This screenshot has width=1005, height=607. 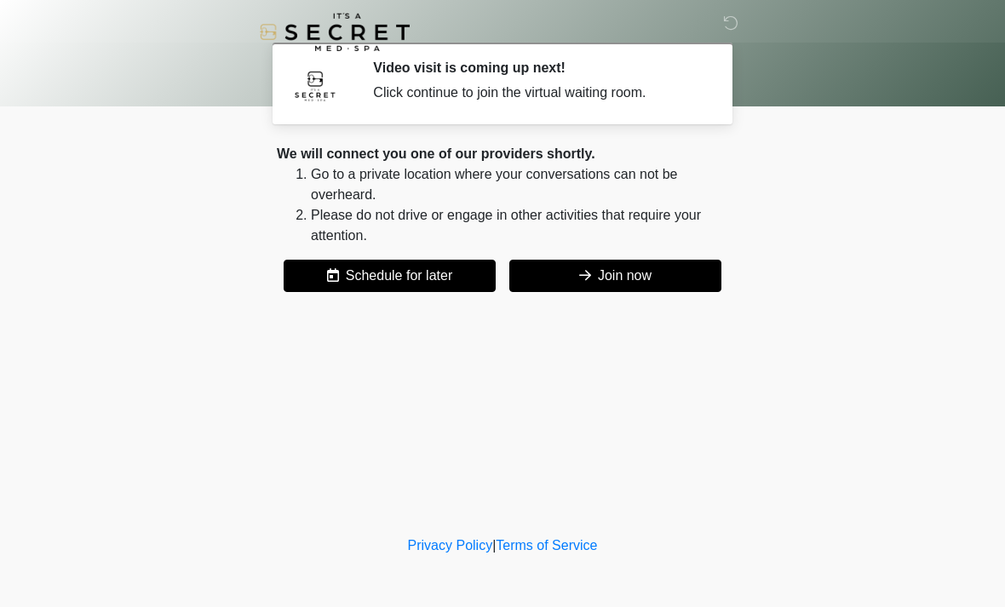 I want to click on img: It's A Secret Med Spa Logo, so click(x=335, y=32).